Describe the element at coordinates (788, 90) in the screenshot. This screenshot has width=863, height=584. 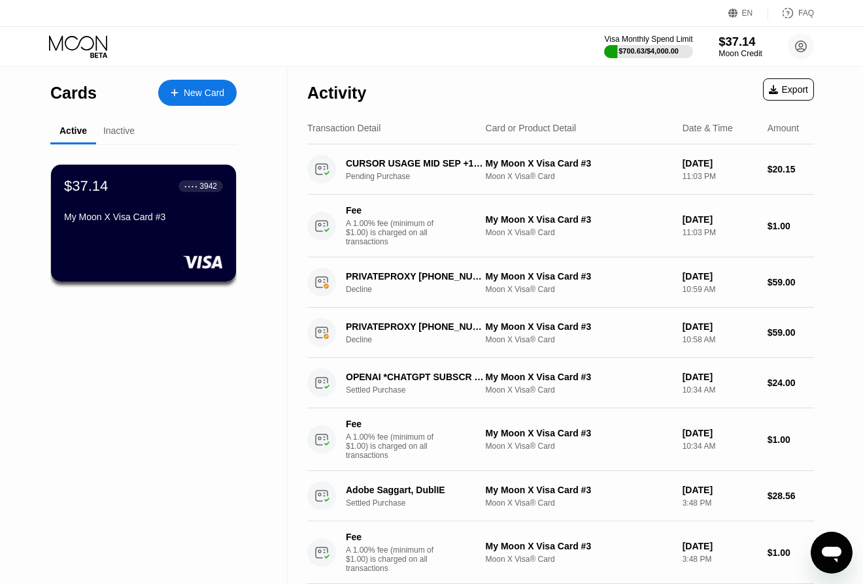
I see `div: Export` at that location.